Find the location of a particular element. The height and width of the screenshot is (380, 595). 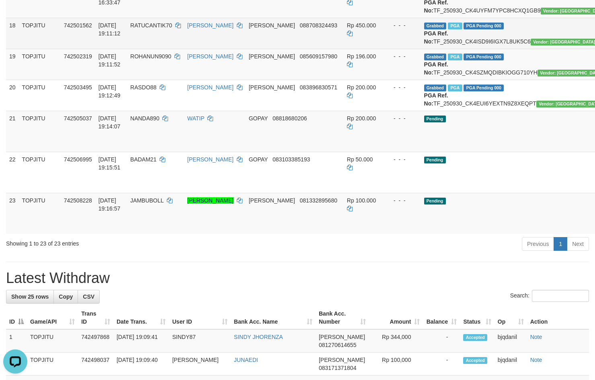

span: Incorrect GOPAY pattern: 08818680206 is located at coordinates (290, 118).